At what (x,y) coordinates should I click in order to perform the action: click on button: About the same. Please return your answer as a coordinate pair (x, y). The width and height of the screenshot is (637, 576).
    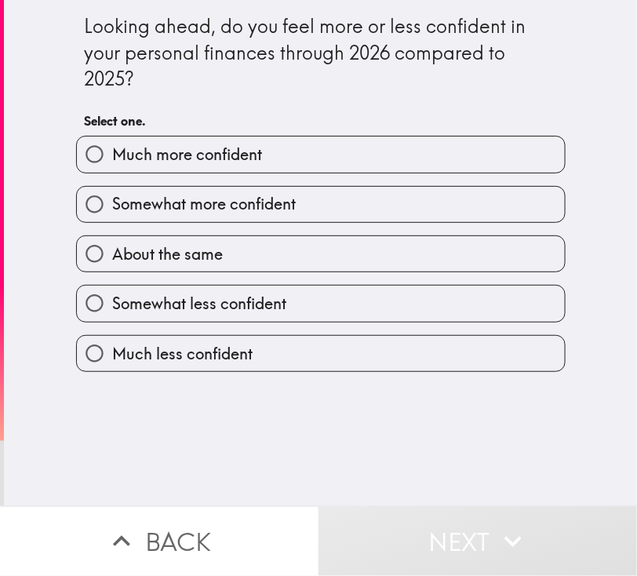
    Looking at the image, I should click on (321, 253).